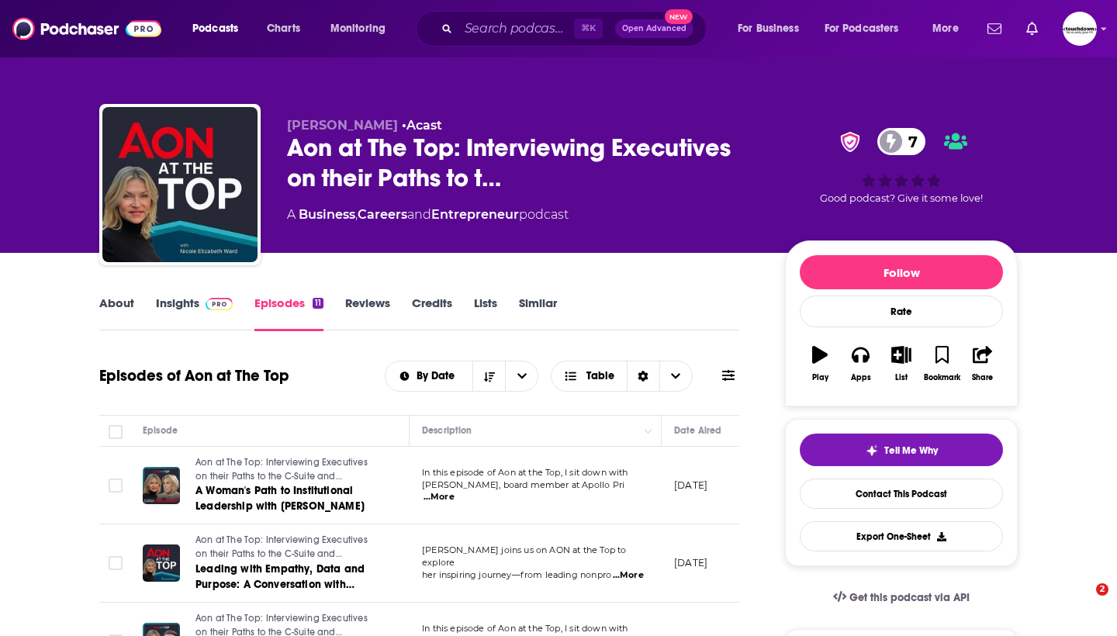 Image resolution: width=1117 pixels, height=636 pixels. I want to click on button: Choose View, so click(621, 376).